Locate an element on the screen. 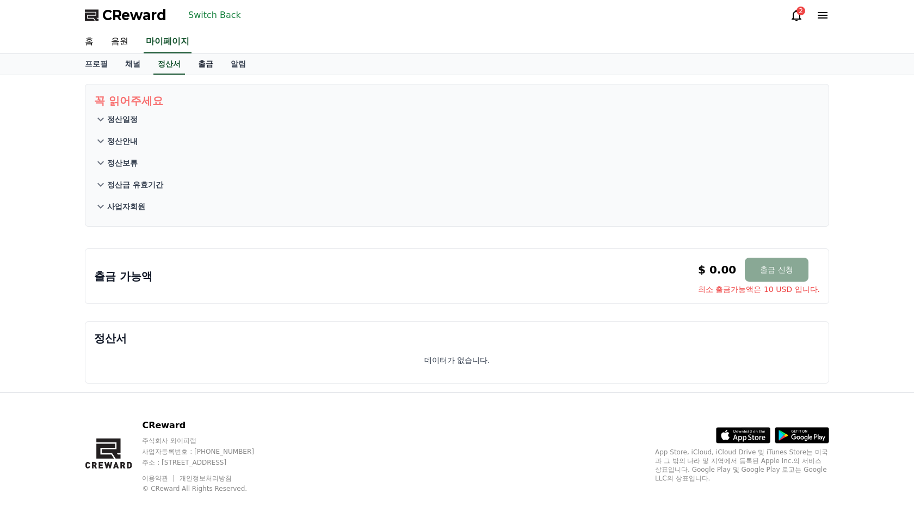 The image size is (914, 523). a: 출금 is located at coordinates (206, 64).